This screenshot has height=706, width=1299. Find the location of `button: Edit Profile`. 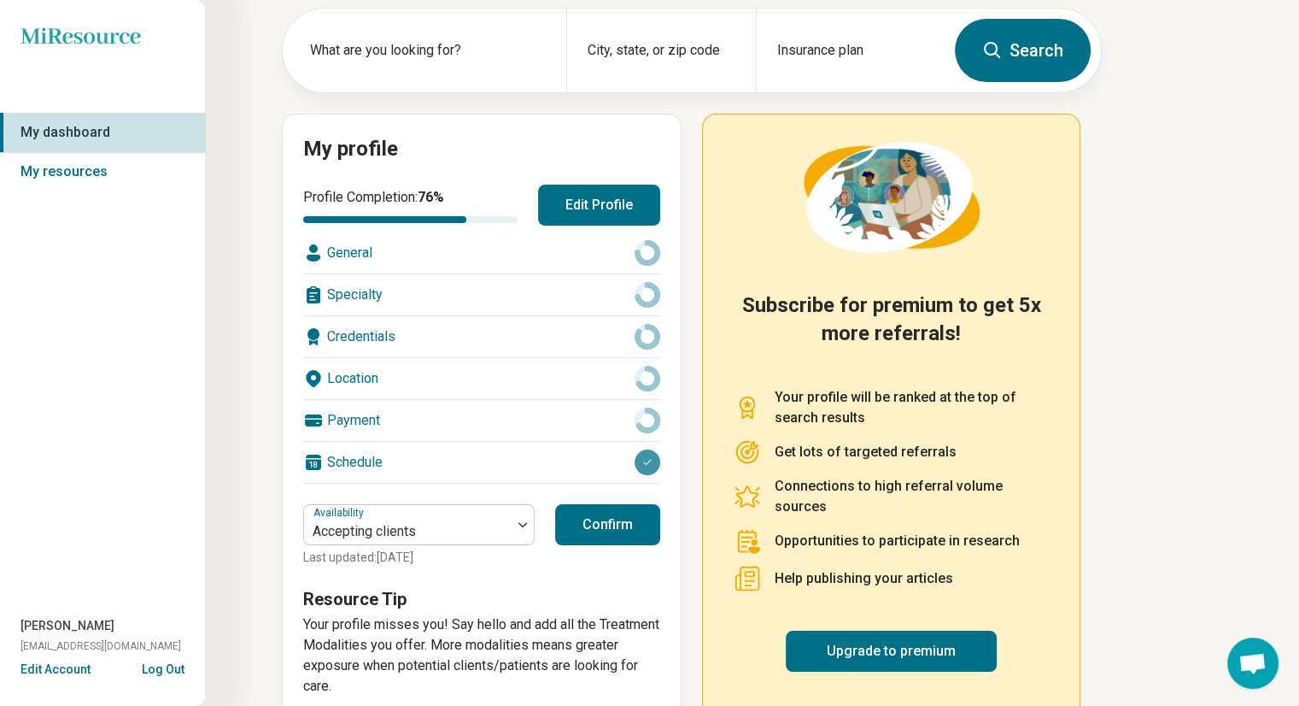

button: Edit Profile is located at coordinates (599, 205).